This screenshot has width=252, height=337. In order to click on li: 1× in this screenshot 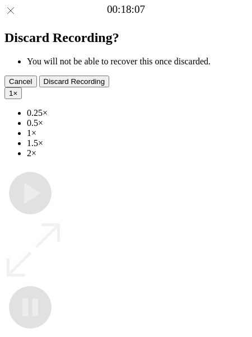, I will do `click(137, 133)`.